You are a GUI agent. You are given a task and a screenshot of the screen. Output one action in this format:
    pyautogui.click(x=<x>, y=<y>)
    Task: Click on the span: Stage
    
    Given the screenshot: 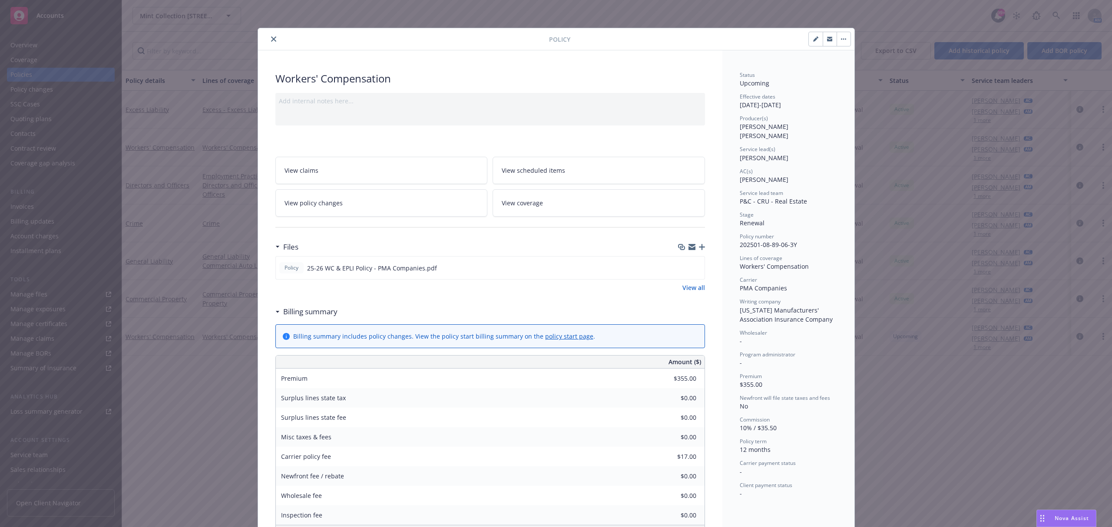 What is the action you would take?
    pyautogui.click(x=746, y=215)
    